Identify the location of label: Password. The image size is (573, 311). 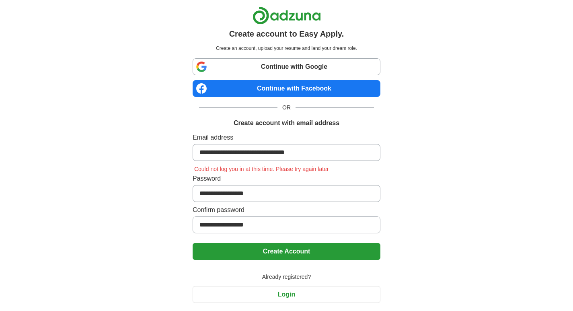
(286, 178).